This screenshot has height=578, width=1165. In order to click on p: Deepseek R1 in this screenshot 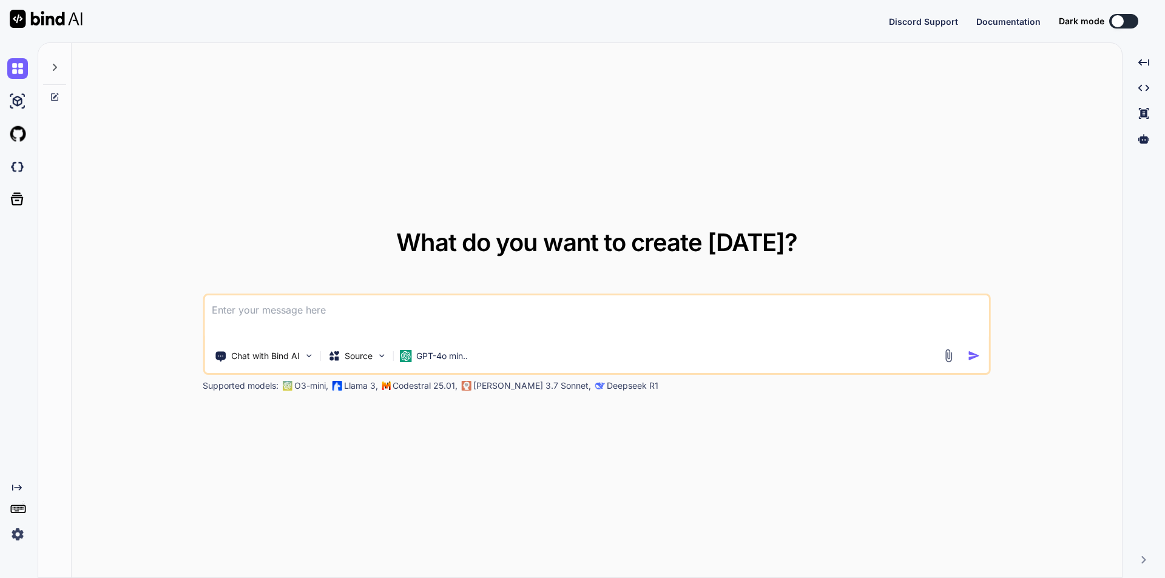, I will do `click(632, 386)`.